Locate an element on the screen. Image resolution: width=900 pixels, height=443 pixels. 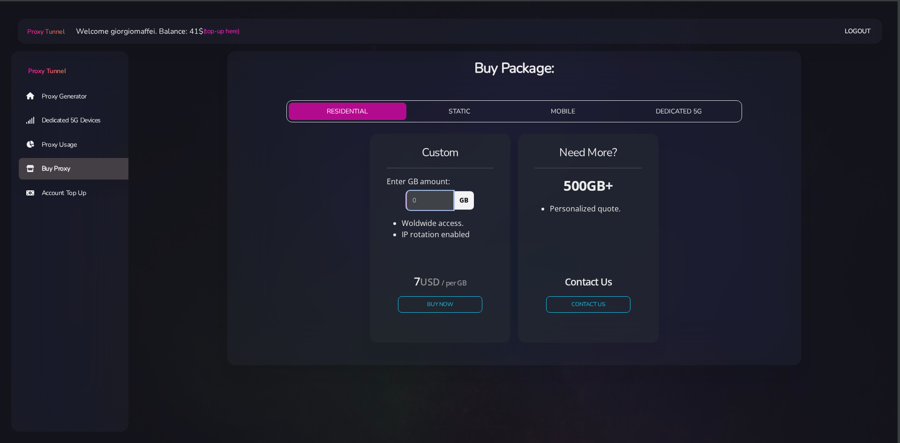
a: Dedicated 5G Devices is located at coordinates (77, 120).